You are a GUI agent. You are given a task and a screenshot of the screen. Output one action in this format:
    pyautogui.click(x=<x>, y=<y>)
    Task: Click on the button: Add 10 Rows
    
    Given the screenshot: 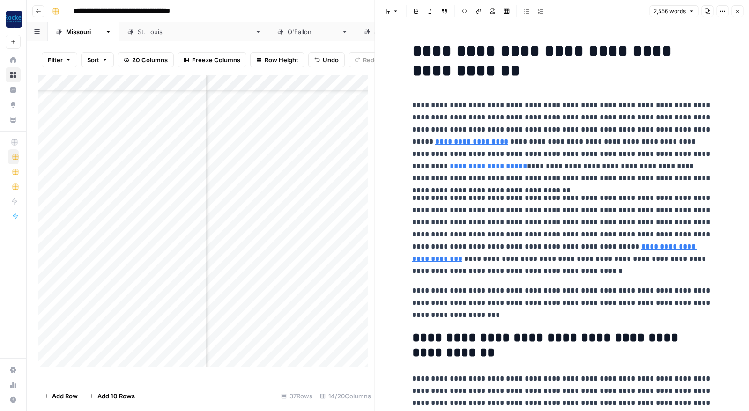 What is the action you would take?
    pyautogui.click(x=112, y=396)
    